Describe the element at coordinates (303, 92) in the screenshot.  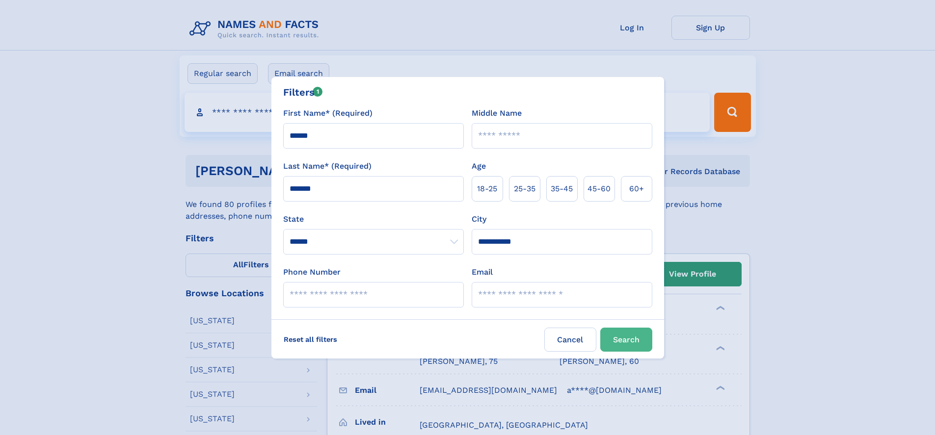
I see `div: Filters` at that location.